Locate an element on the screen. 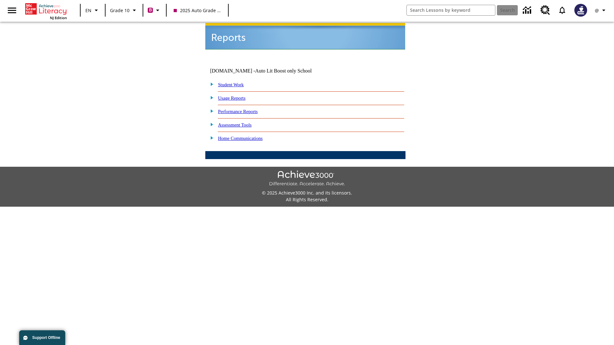  button: Boost Class color is violet red. Change class color is located at coordinates (154, 10).